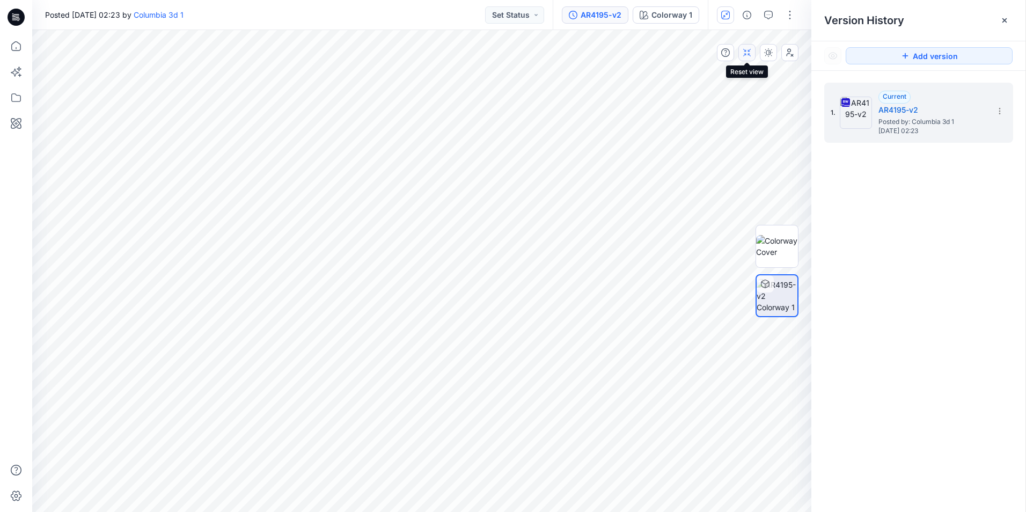 The height and width of the screenshot is (512, 1026). Describe the element at coordinates (595, 15) in the screenshot. I see `button: AR4195-v2` at that location.